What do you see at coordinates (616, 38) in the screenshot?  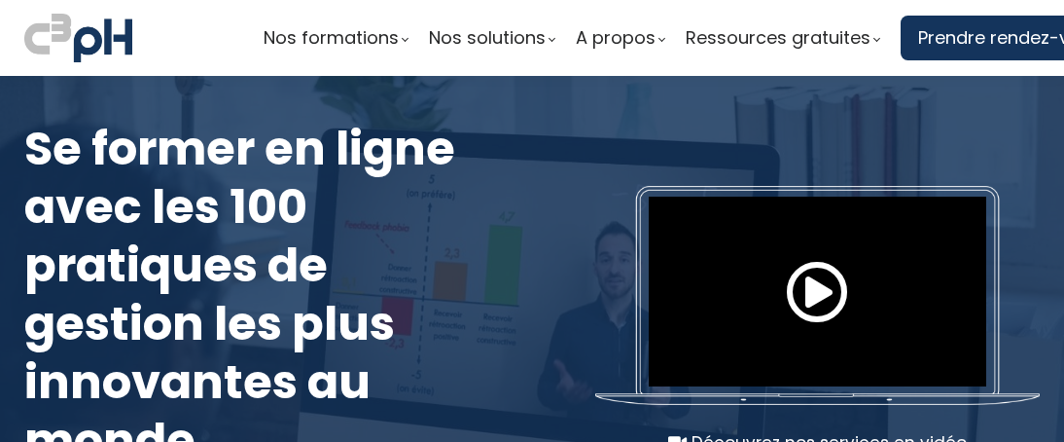 I see `span: A propos` at bounding box center [616, 38].